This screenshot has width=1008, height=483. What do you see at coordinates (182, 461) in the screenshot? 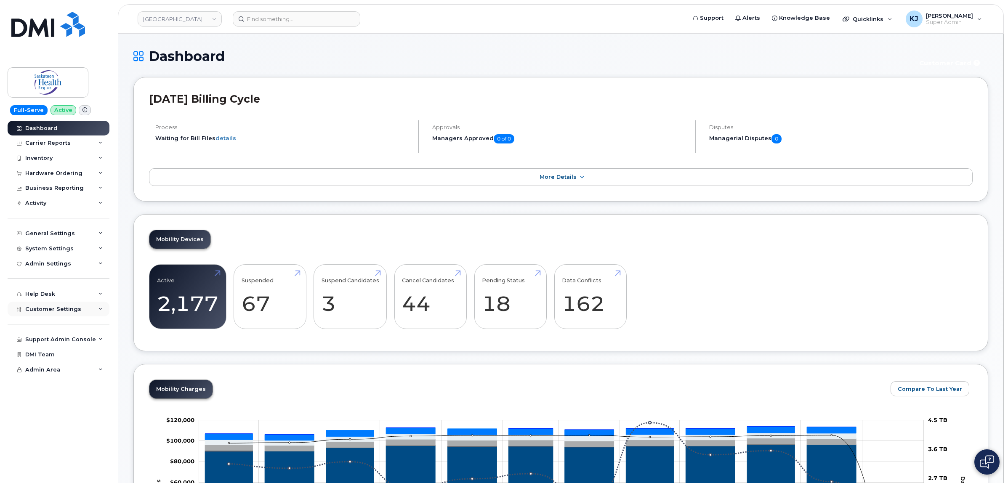
I see `tspan: $80,000` at bounding box center [182, 461].